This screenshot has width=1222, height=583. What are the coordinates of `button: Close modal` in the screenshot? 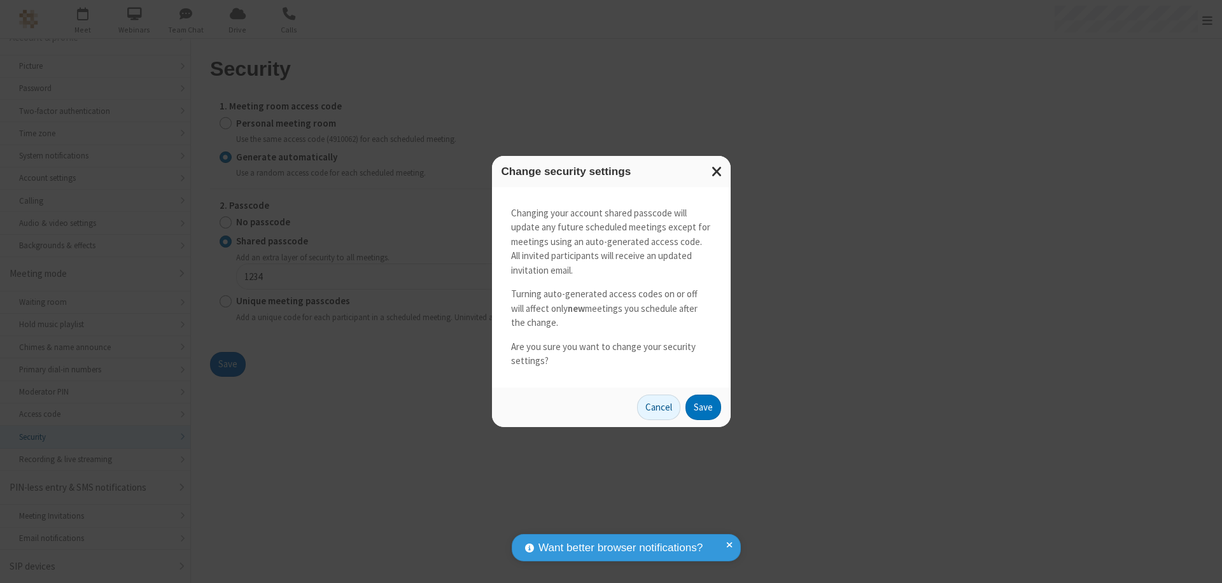 It's located at (718, 171).